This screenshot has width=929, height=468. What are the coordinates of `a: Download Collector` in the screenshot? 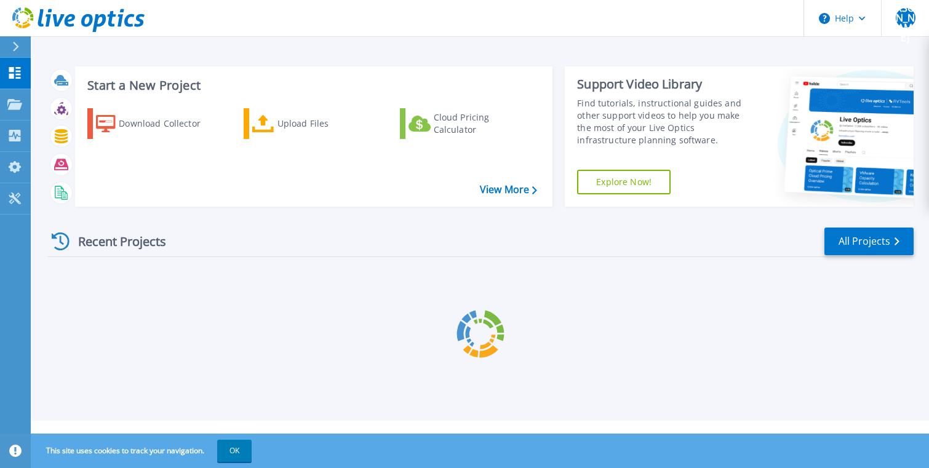 It's located at (156, 124).